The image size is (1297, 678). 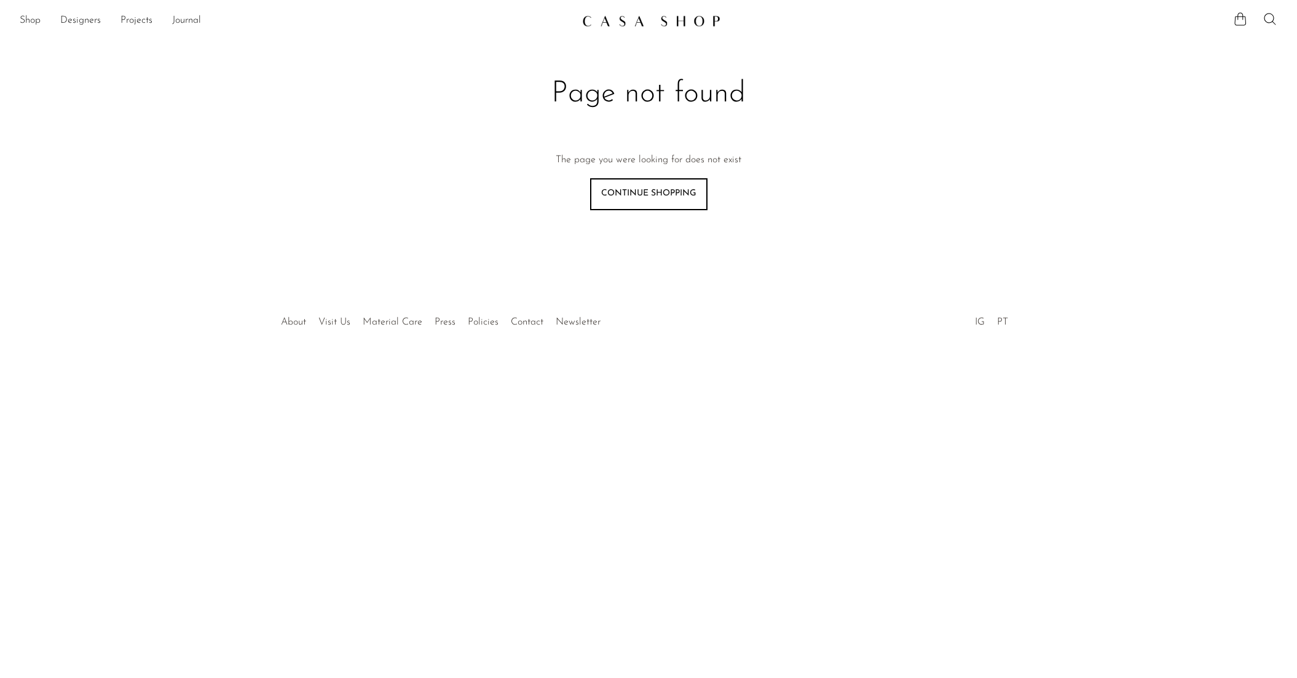 I want to click on a: IG, so click(x=979, y=322).